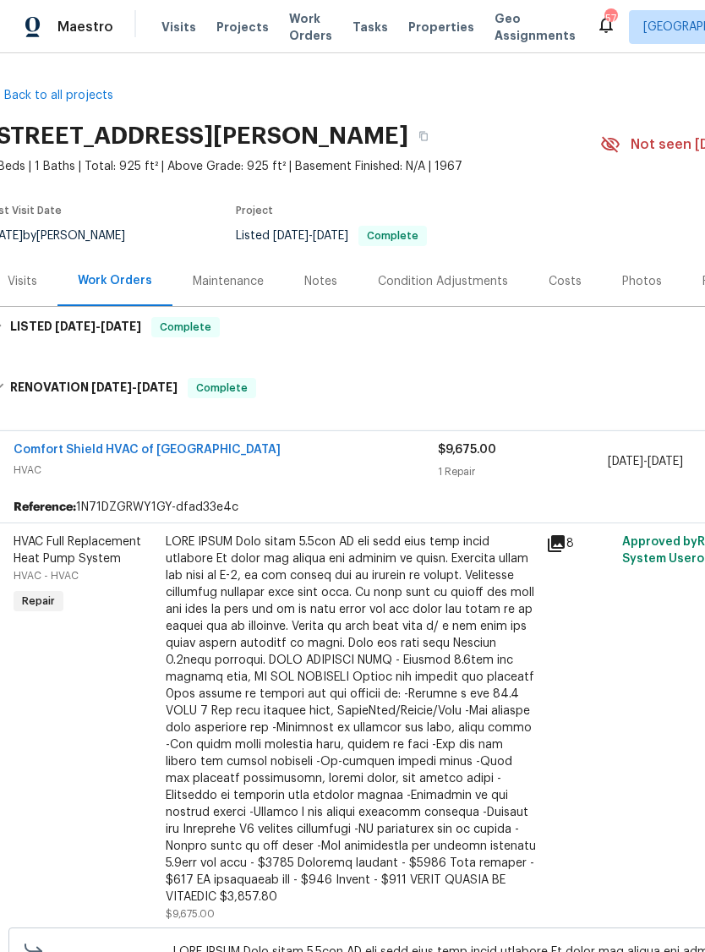 This screenshot has width=705, height=952. I want to click on span: Properties, so click(441, 27).